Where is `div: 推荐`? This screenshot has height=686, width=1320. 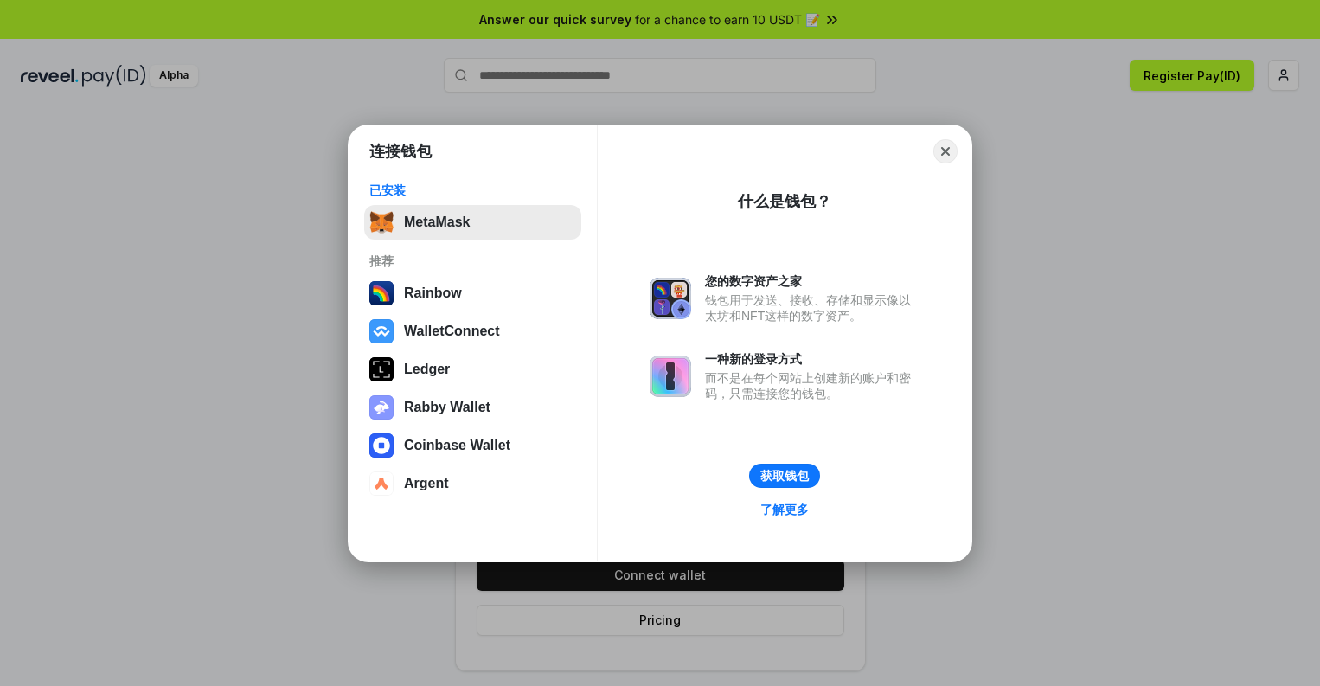 div: 推荐 is located at coordinates (472, 261).